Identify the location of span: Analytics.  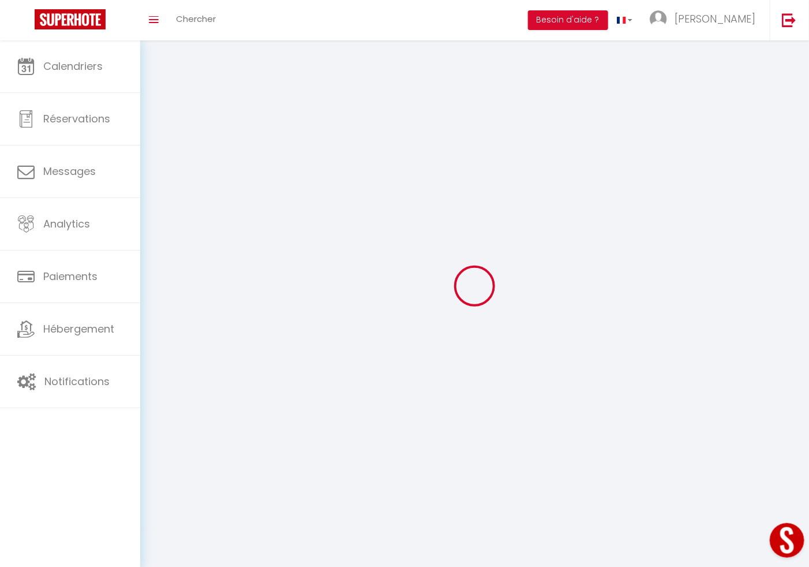
(66, 223).